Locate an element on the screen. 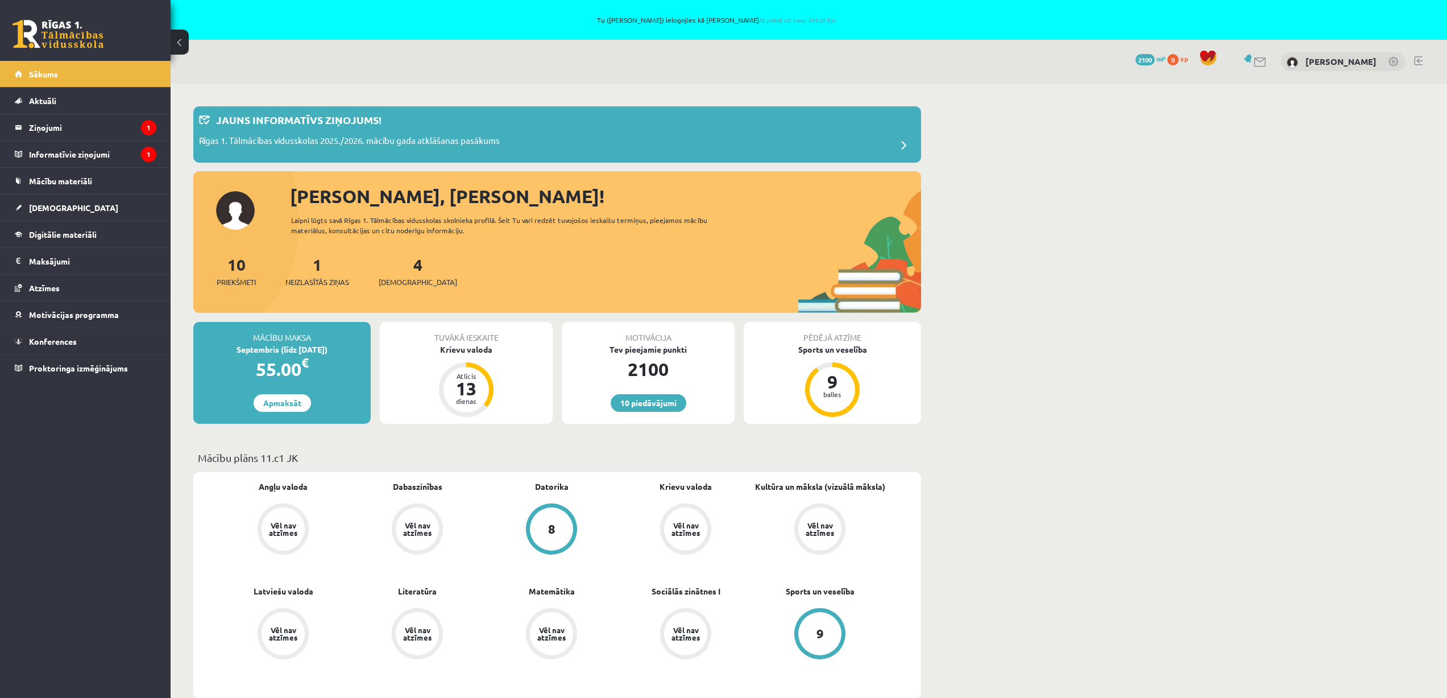 The width and height of the screenshot is (1447, 698). img: Filips Gaičs is located at coordinates (1292, 63).